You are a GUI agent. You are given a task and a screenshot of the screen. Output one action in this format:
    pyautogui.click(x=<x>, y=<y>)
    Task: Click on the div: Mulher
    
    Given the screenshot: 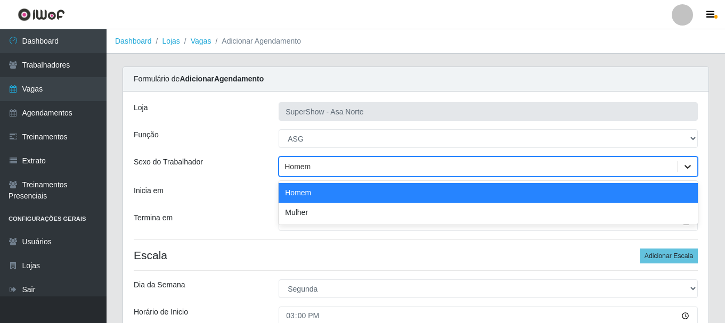 What is the action you would take?
    pyautogui.click(x=488, y=212)
    